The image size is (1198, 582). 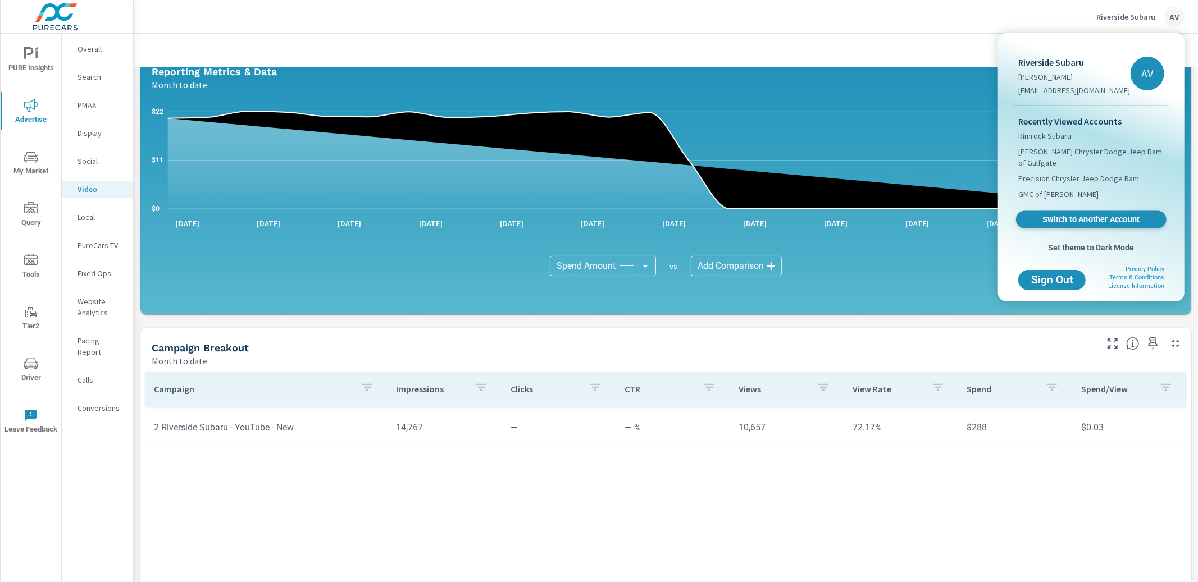 I want to click on p: Recently Viewed Accounts, so click(x=1091, y=121).